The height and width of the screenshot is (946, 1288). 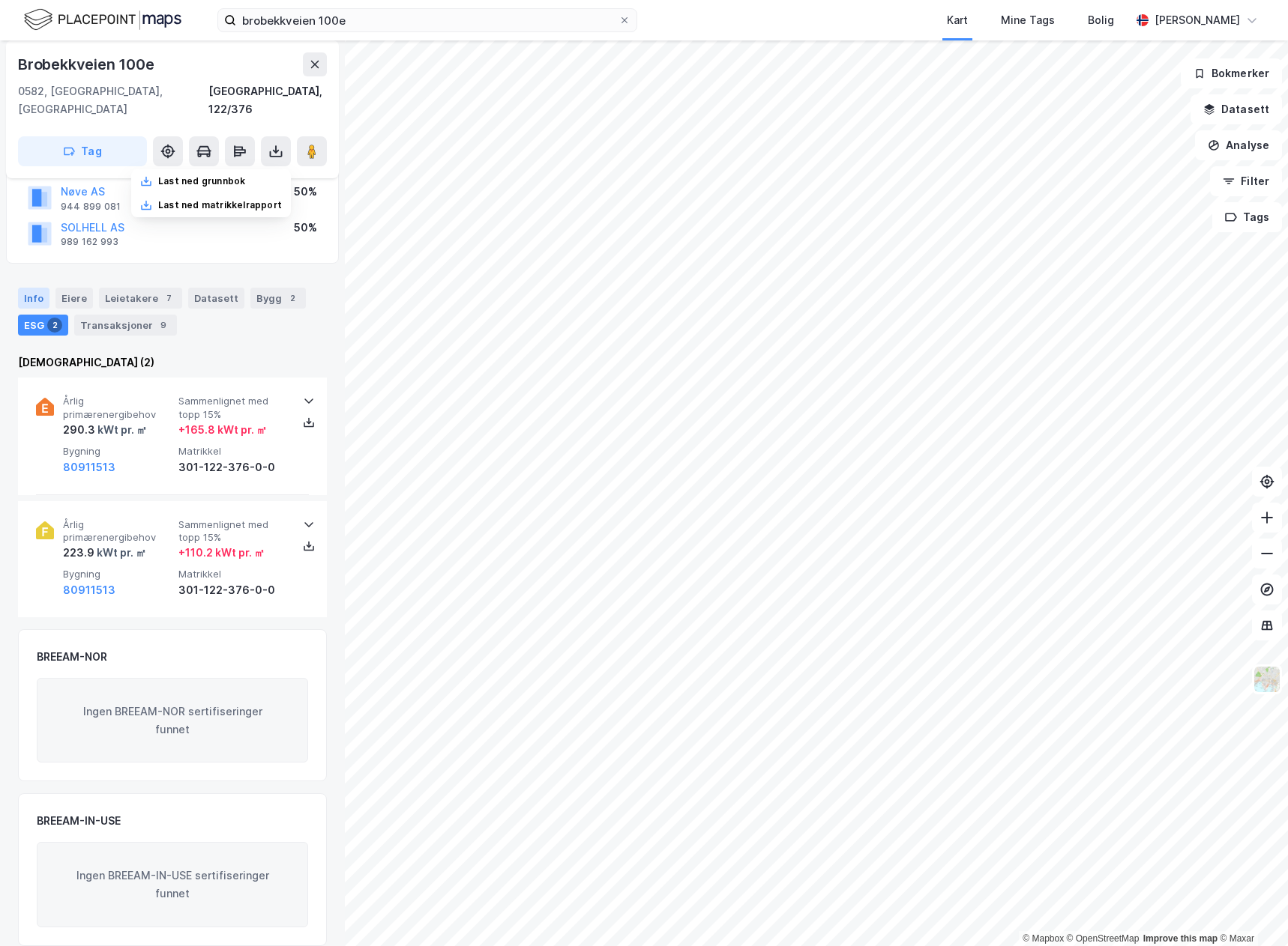 I want to click on div: Ingen BREEAM-IN-USE sertifiseringer funnet, so click(x=172, y=885).